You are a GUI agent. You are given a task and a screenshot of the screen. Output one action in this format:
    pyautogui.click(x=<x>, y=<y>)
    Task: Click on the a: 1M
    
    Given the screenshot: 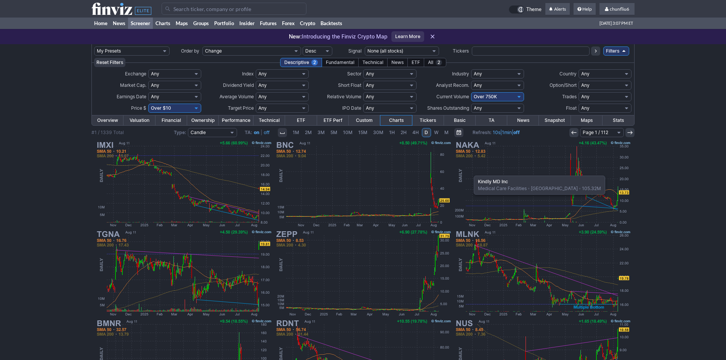 What is the action you would take?
    pyautogui.click(x=296, y=133)
    